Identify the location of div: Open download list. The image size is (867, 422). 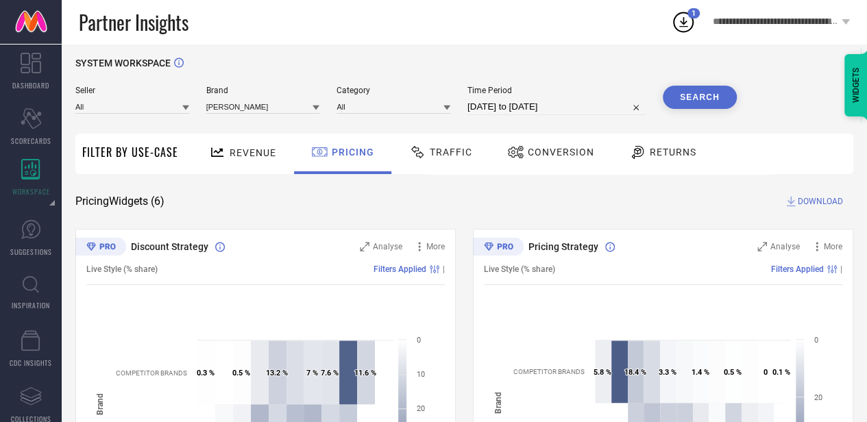
(684, 22).